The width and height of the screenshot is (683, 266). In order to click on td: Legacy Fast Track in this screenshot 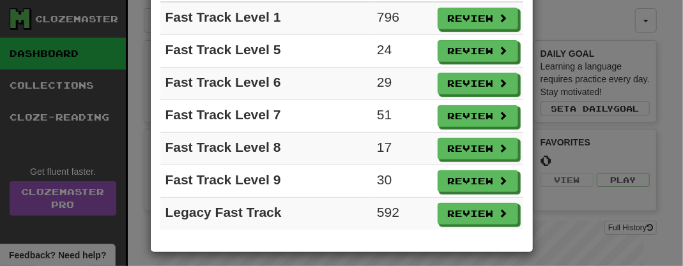, I will do `click(266, 214)`.